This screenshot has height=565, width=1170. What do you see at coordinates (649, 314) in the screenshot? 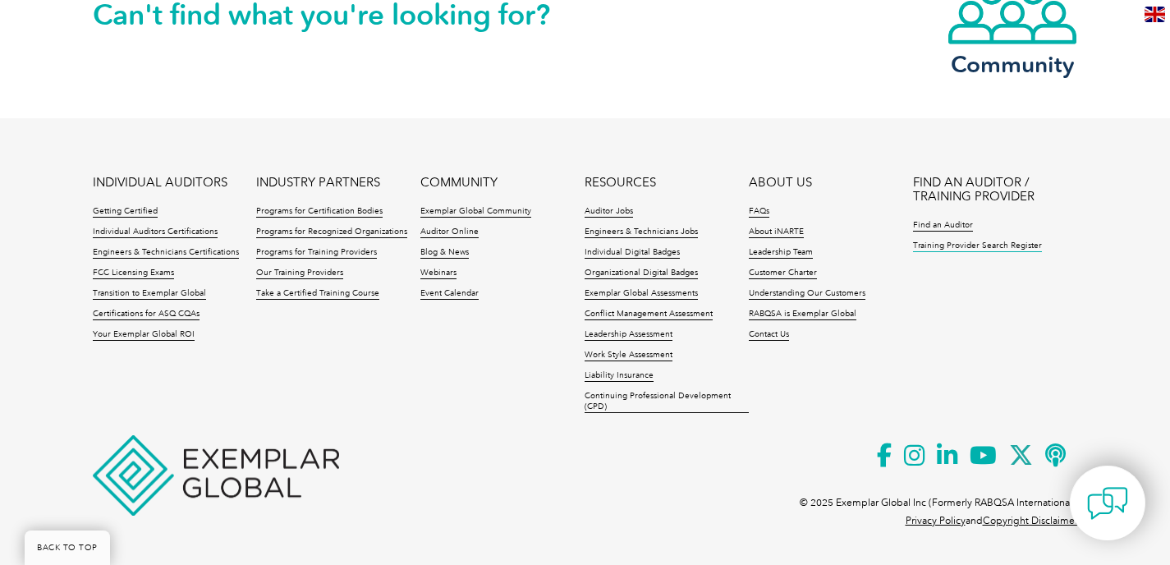
I see `a: Conflict Management Assessment` at bounding box center [649, 314].